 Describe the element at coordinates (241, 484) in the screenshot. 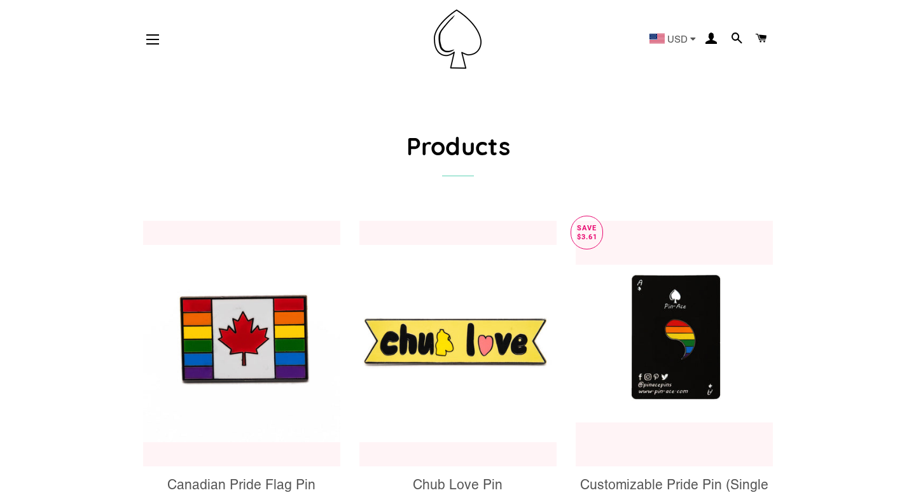

I see `span: Canadian Pride Flag Pin` at that location.